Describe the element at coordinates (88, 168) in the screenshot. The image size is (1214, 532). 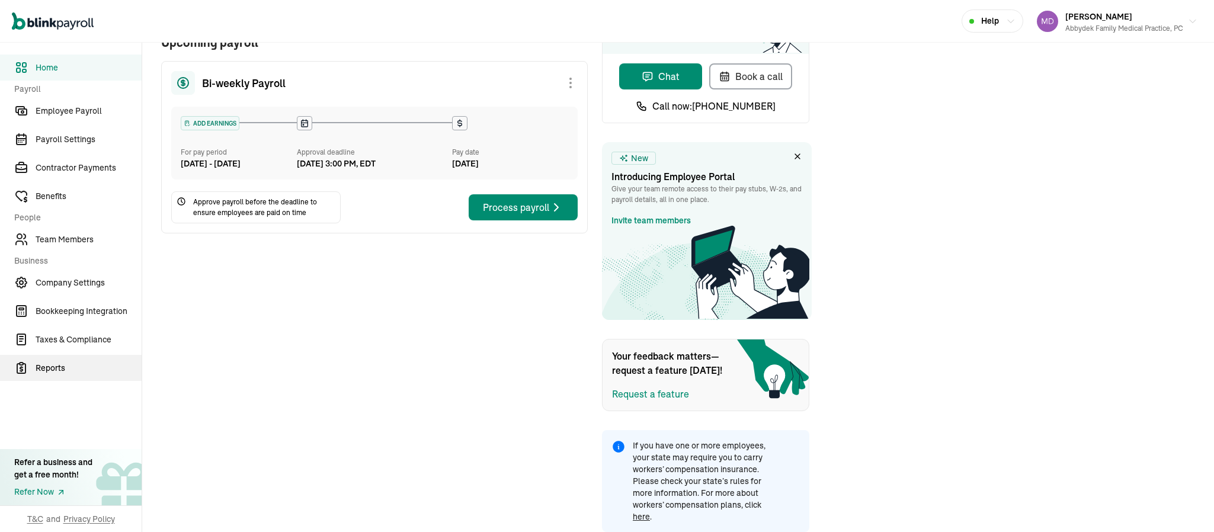
I see `span: Contractor Payments` at that location.